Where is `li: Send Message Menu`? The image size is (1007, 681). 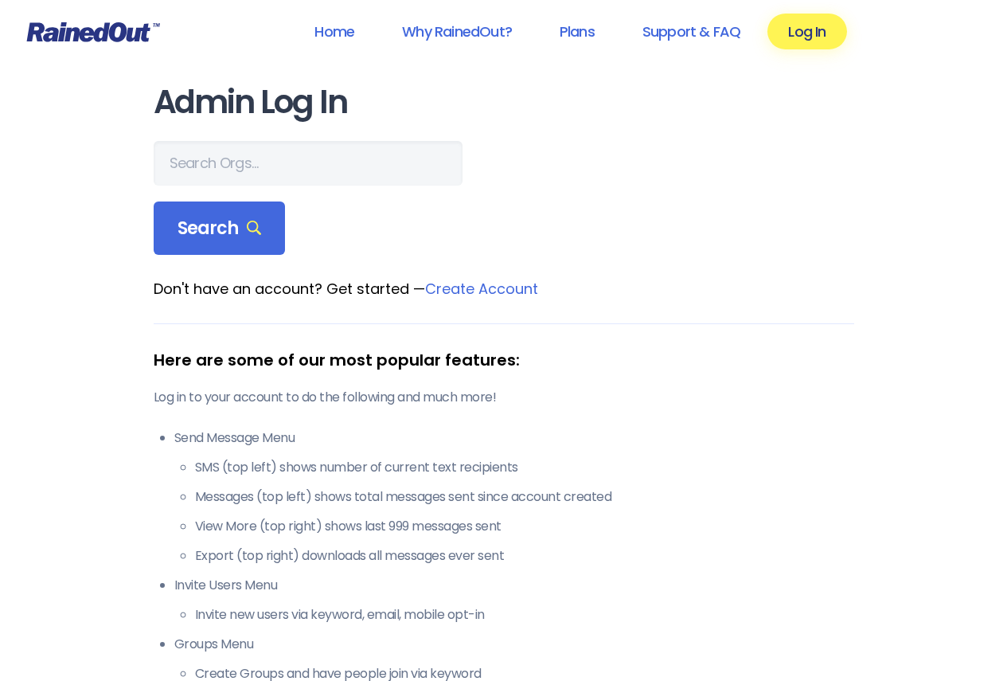 li: Send Message Menu is located at coordinates (514, 497).